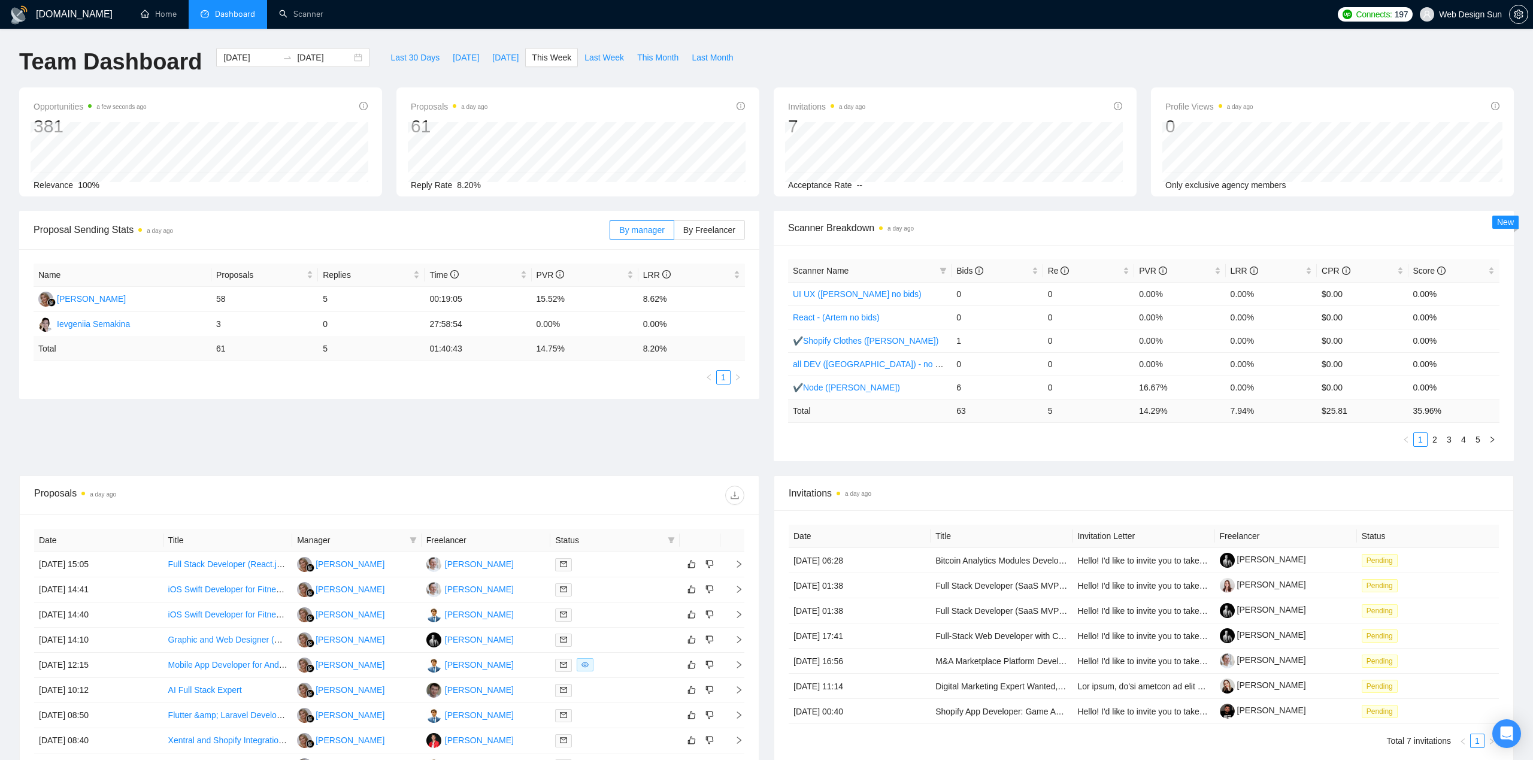 This screenshot has height=760, width=1533. What do you see at coordinates (90, 126) in the screenshot?
I see `div: 381` at bounding box center [90, 126].